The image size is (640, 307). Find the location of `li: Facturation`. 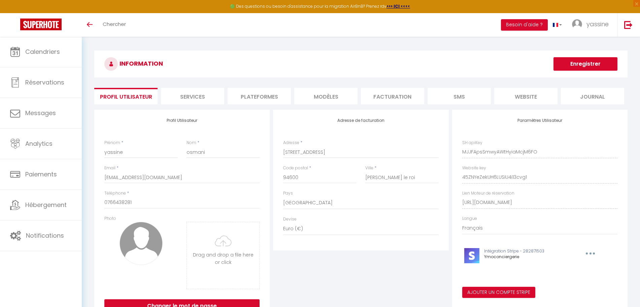

li: Facturation is located at coordinates (392, 96).